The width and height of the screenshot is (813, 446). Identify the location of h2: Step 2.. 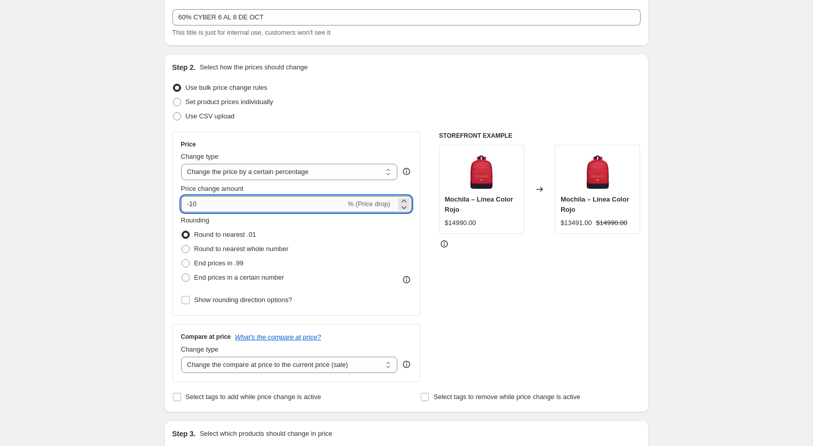
(184, 67).